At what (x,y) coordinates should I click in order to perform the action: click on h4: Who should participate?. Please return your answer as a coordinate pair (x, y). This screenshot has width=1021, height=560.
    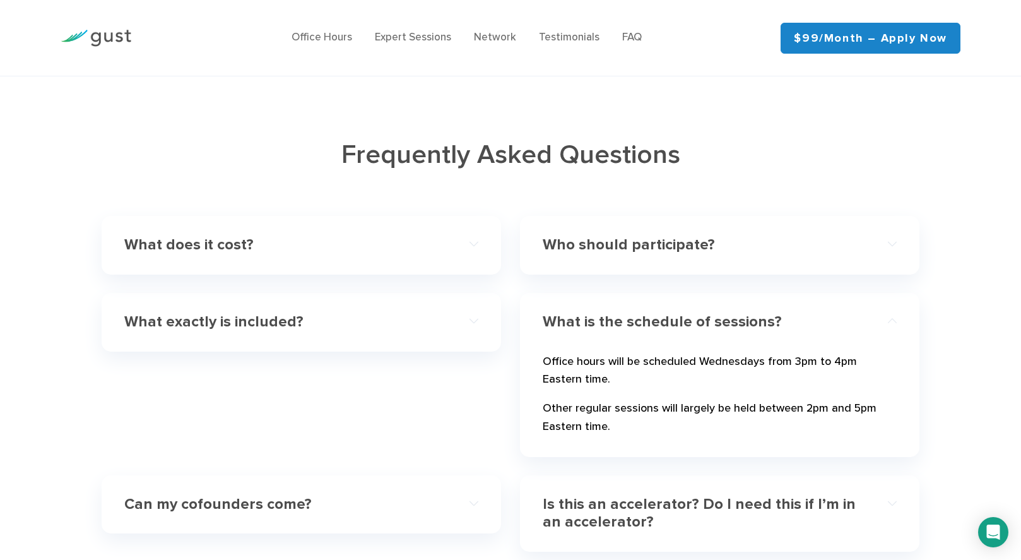
    Looking at the image, I should click on (701, 245).